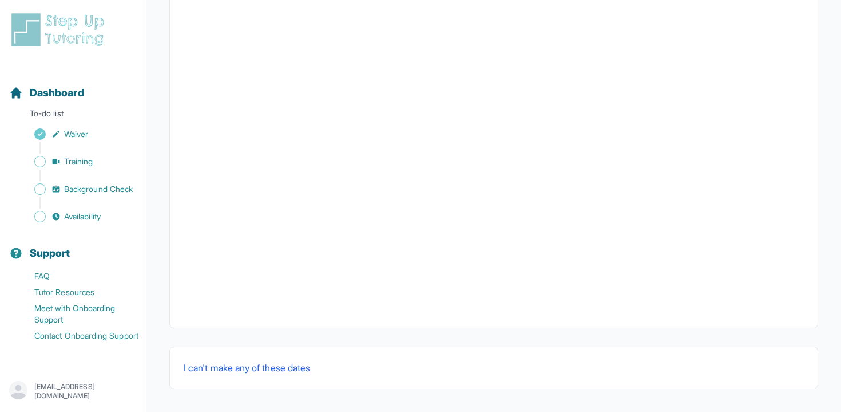  Describe the element at coordinates (77, 292) in the screenshot. I see `a: Tutor Resources` at that location.